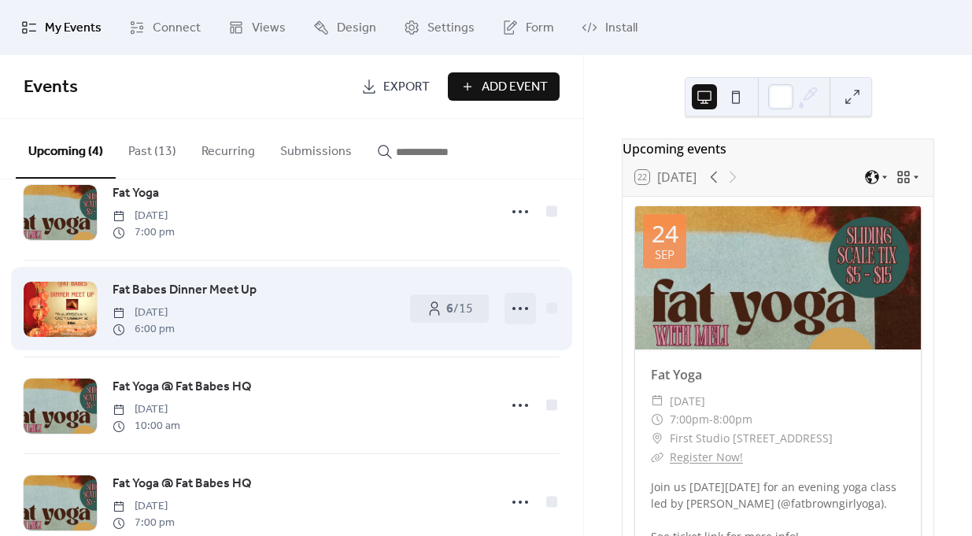 The image size is (972, 536). Describe the element at coordinates (439, 28) in the screenshot. I see `a: Settings` at that location.